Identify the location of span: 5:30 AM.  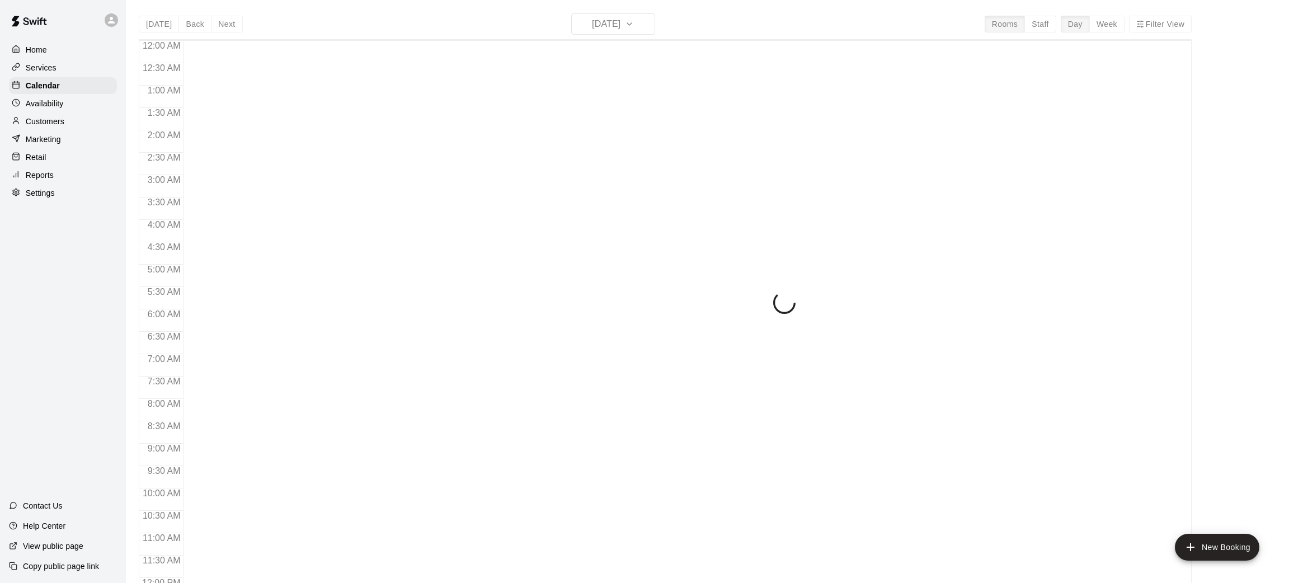
(164, 291).